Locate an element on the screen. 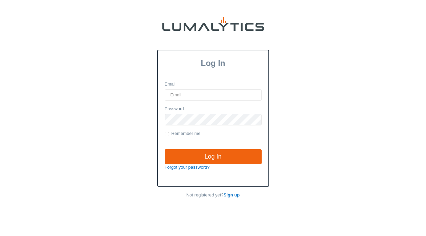 The width and height of the screenshot is (426, 236). input: Log In is located at coordinates (213, 157).